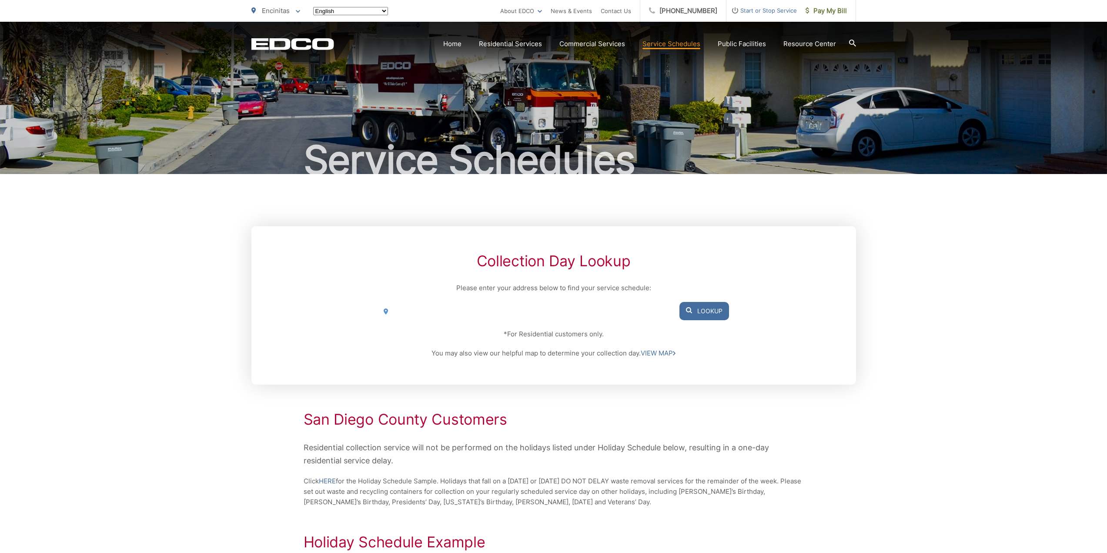 The image size is (1107, 553). Describe the element at coordinates (658, 353) in the screenshot. I see `a: VIEW MAP` at that location.